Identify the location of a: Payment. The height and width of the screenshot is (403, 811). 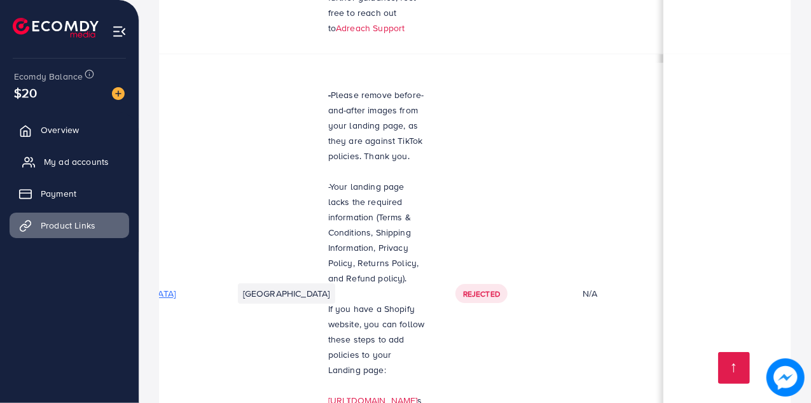
(69, 193).